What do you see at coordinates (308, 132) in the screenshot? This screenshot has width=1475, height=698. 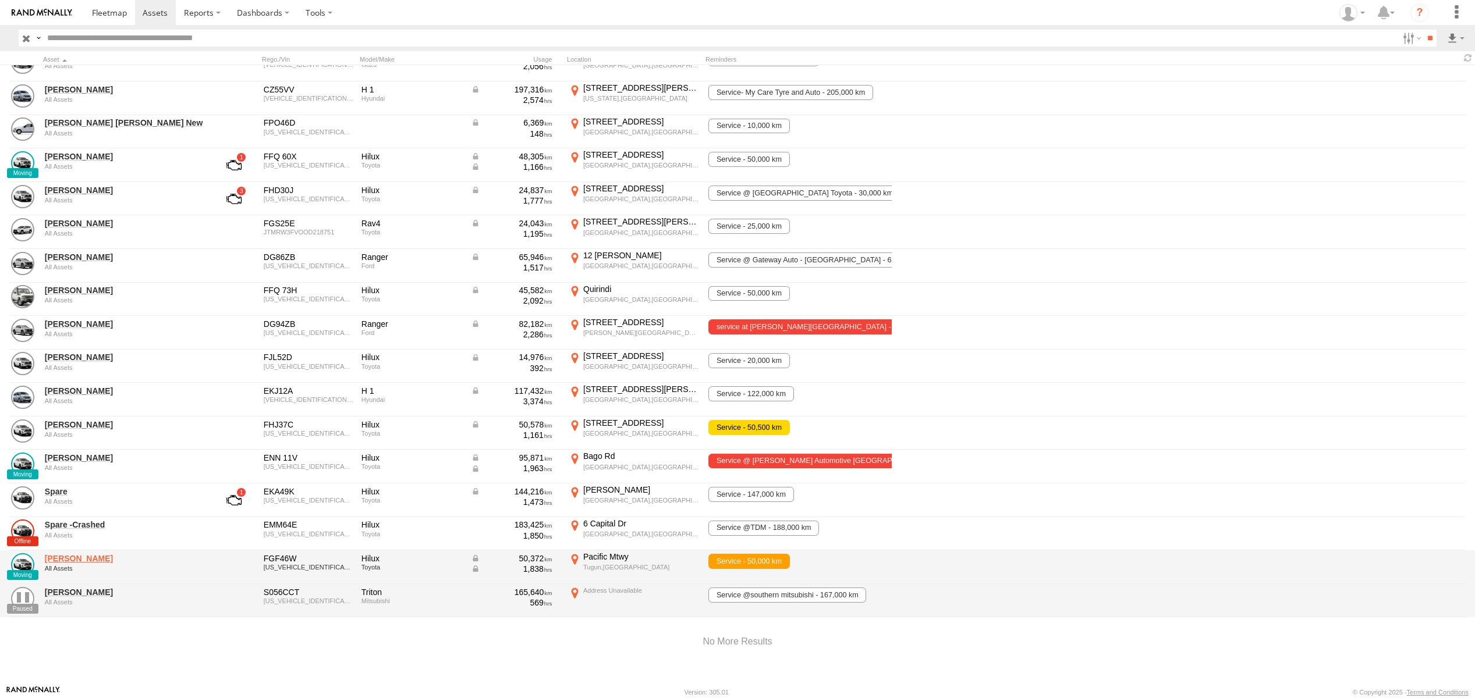 I see `div: MR0KA3CD906821196` at bounding box center [308, 132].